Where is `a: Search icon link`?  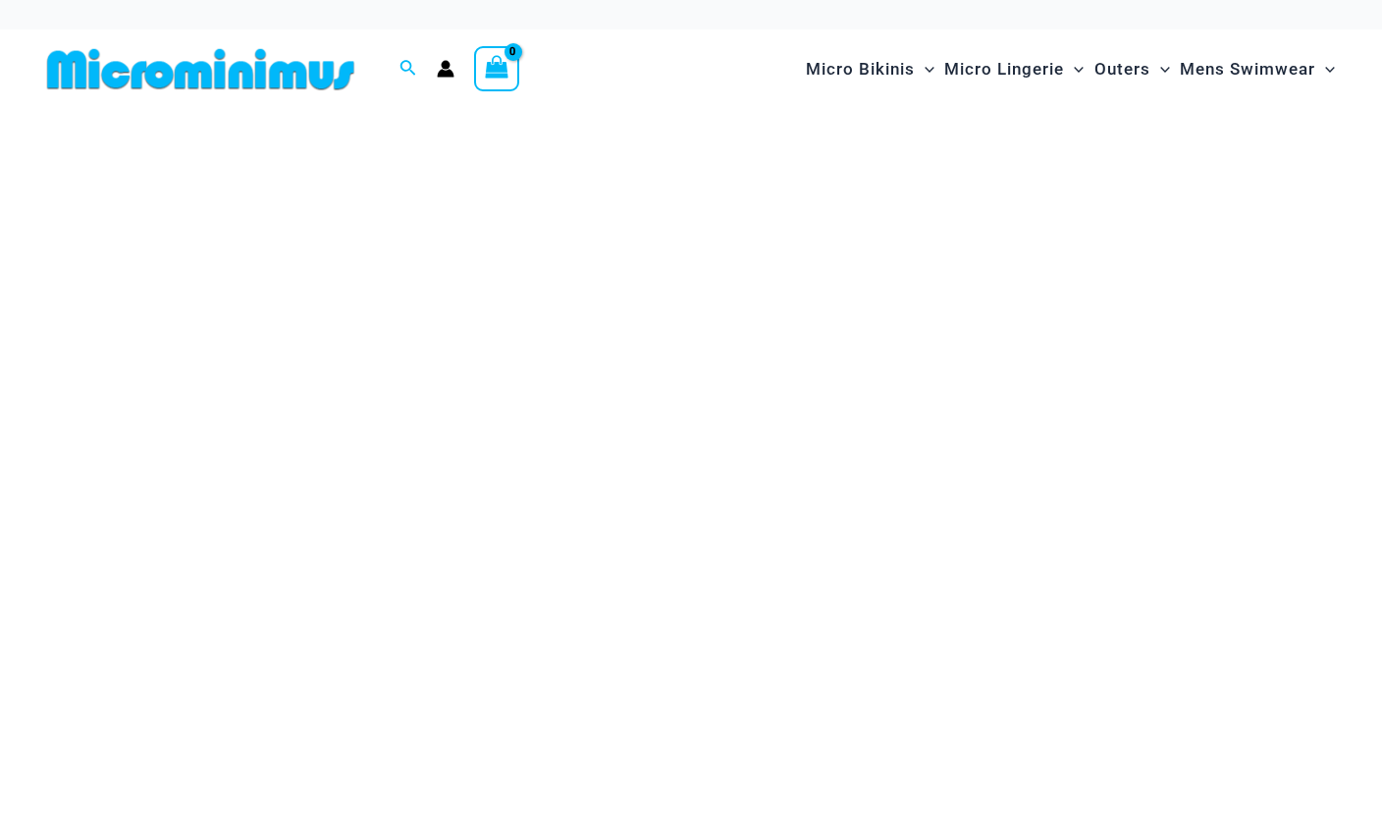
a: Search icon link is located at coordinates (408, 69).